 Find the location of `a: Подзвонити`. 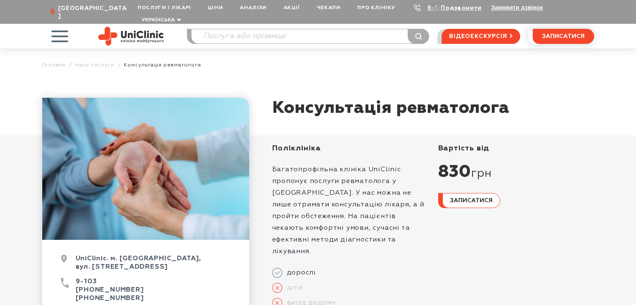

a: Подзвонити is located at coordinates (461, 8).